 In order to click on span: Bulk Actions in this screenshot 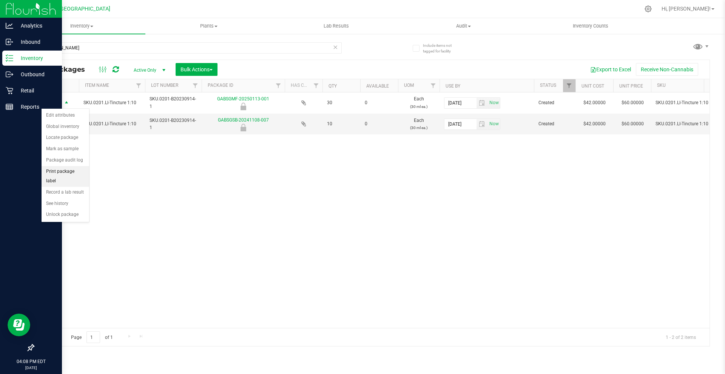, I will do `click(196, 69)`.